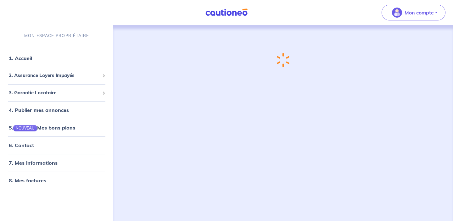 This screenshot has width=453, height=221. I want to click on img: illu_account_valid_menu.svg, so click(397, 13).